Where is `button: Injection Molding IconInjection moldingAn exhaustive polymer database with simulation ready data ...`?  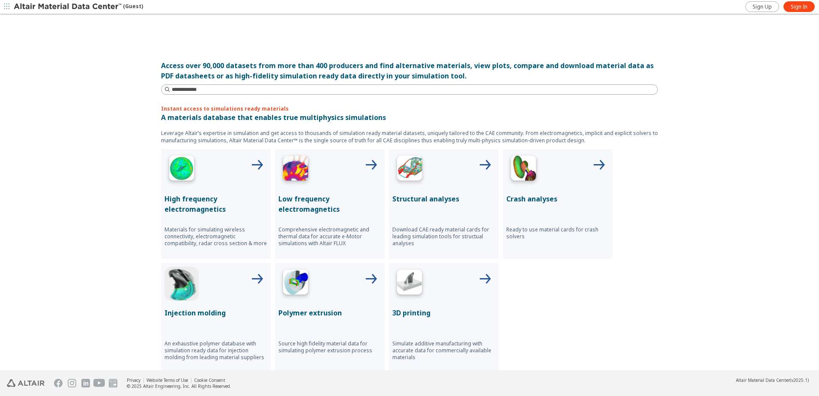 button: Injection Molding IconInjection moldingAn exhaustive polymer database with simulation ready data ... is located at coordinates (216, 318).